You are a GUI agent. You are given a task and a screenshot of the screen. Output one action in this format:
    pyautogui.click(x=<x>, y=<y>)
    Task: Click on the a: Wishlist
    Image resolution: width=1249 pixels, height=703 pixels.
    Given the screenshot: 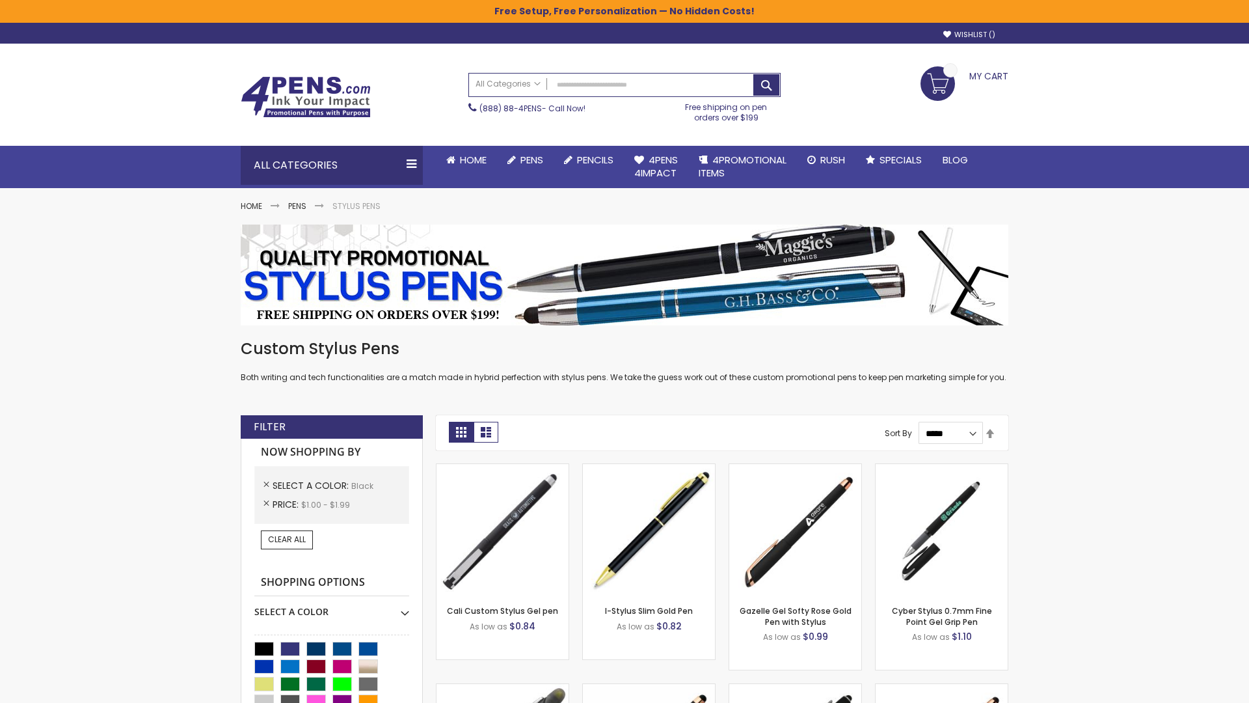 What is the action you would take?
    pyautogui.click(x=970, y=34)
    